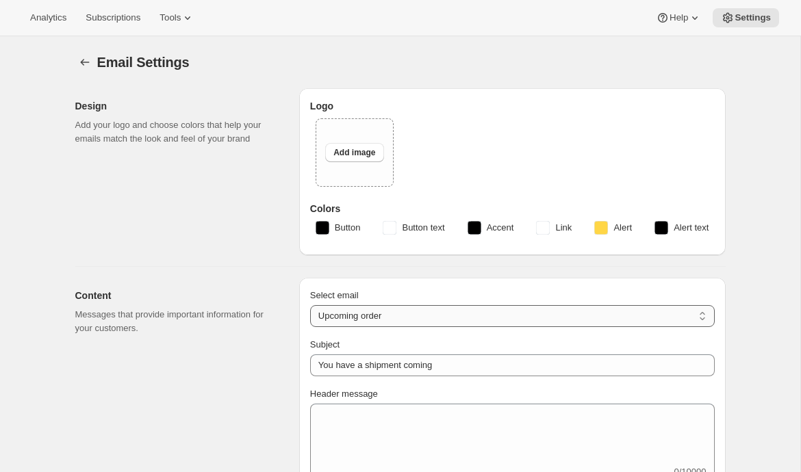 Image resolution: width=801 pixels, height=472 pixels. Describe the element at coordinates (324, 344) in the screenshot. I see `span: Subject` at that location.